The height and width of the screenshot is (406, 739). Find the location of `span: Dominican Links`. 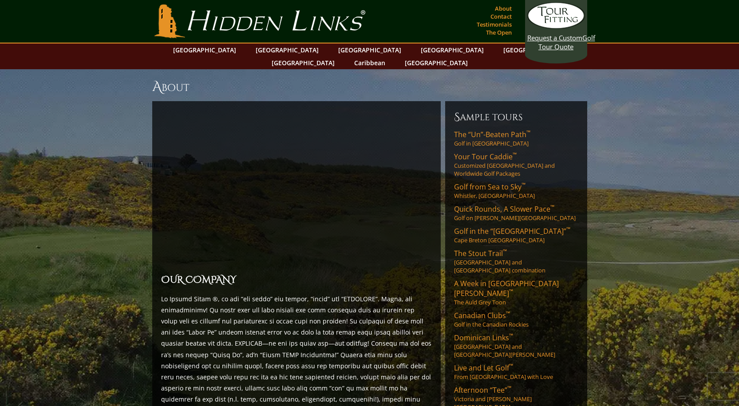

span: Dominican Links is located at coordinates (483, 338).